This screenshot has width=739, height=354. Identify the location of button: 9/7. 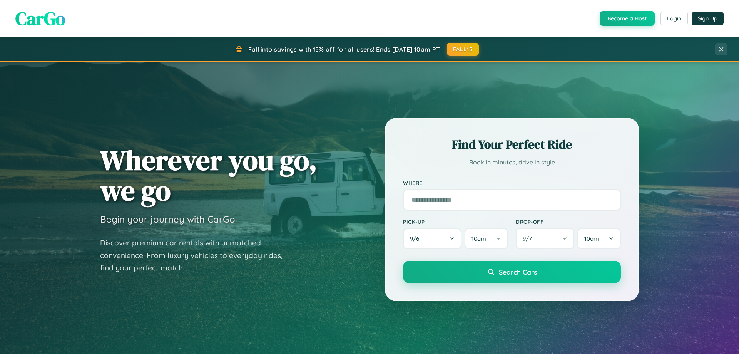
(545, 238).